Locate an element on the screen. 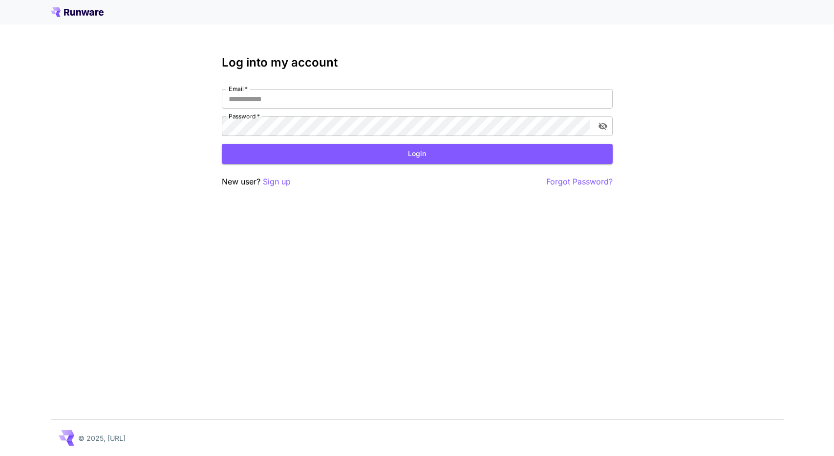  label: Email is located at coordinates (238, 88).